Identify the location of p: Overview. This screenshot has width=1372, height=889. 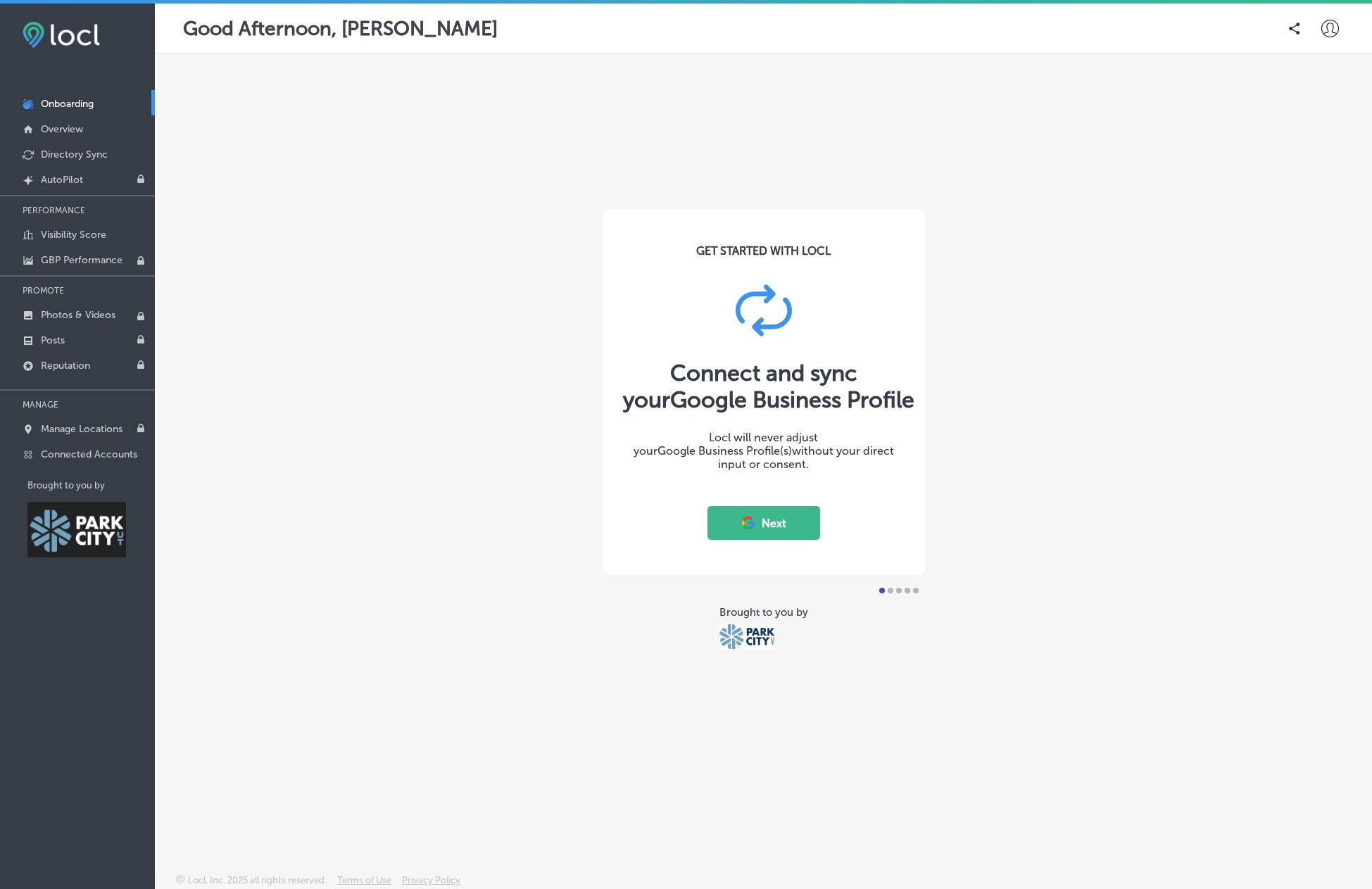
(62, 129).